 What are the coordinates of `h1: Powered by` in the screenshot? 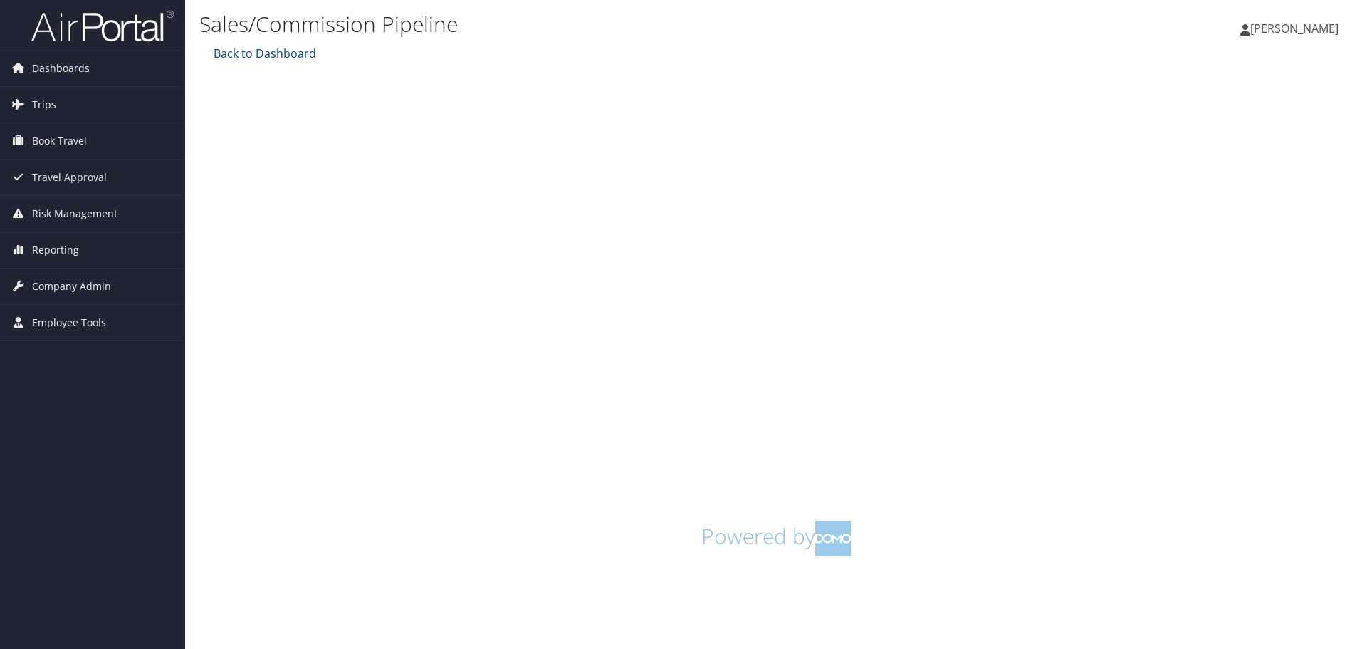 It's located at (776, 538).